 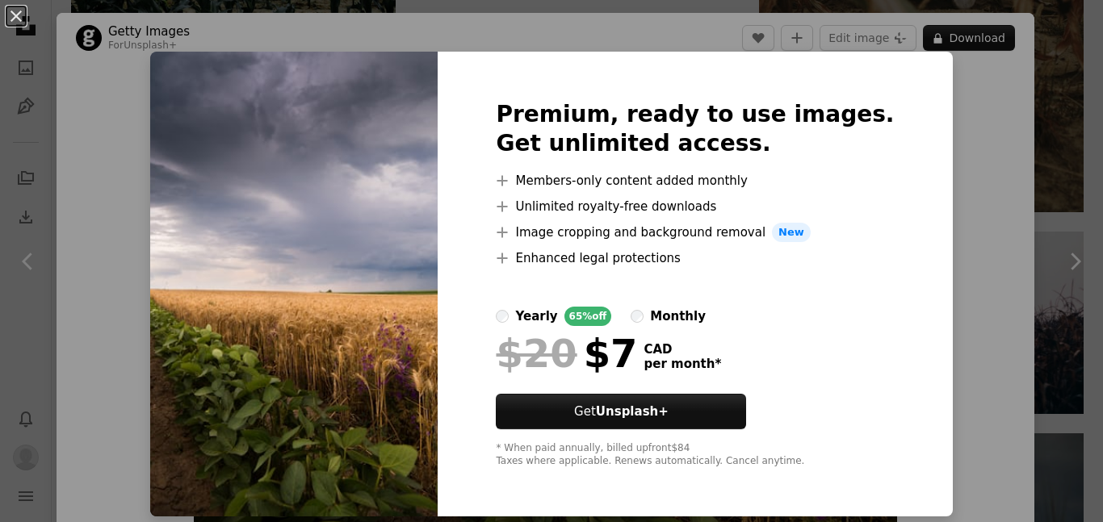 What do you see at coordinates (694, 181) in the screenshot?
I see `li: Members-only content added monthly` at bounding box center [694, 181].